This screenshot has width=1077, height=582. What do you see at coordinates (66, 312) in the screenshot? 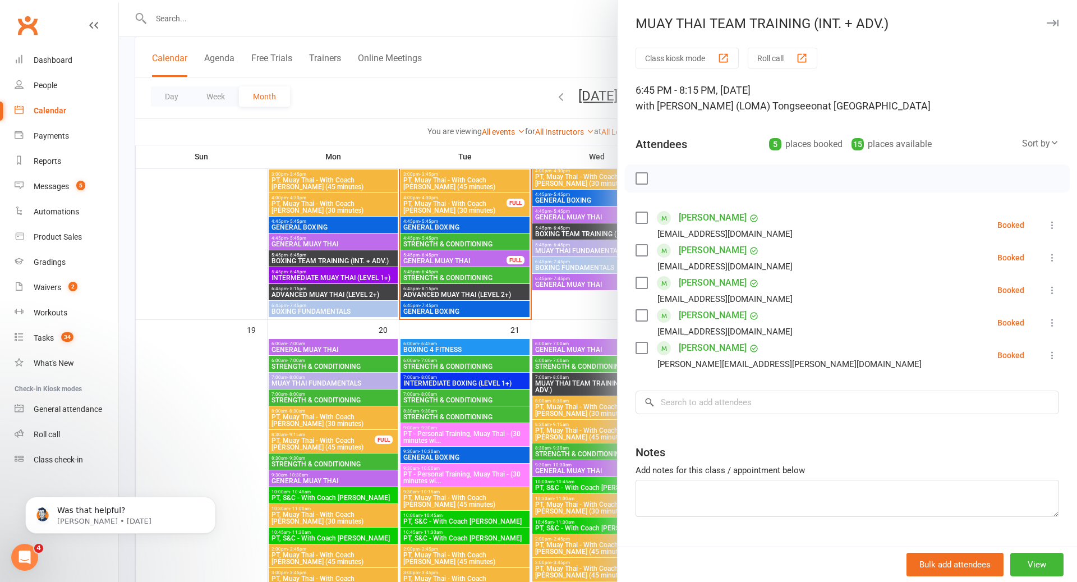
I see `a: Workouts` at bounding box center [66, 312].